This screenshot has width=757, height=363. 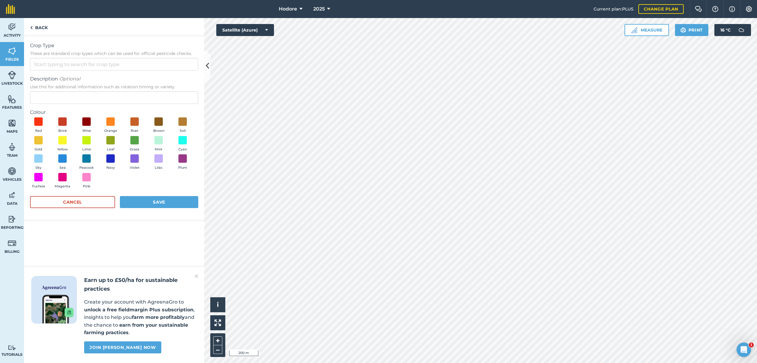 What do you see at coordinates (11, 9) in the screenshot?
I see `img: fieldmargin Logo` at bounding box center [11, 9].